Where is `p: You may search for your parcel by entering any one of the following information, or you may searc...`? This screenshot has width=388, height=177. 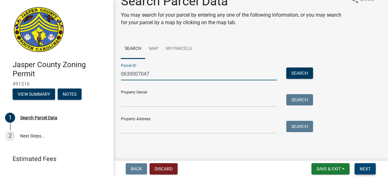
p: You may search for your parcel by entering any one of the following information, or you may searc... is located at coordinates (233, 19).